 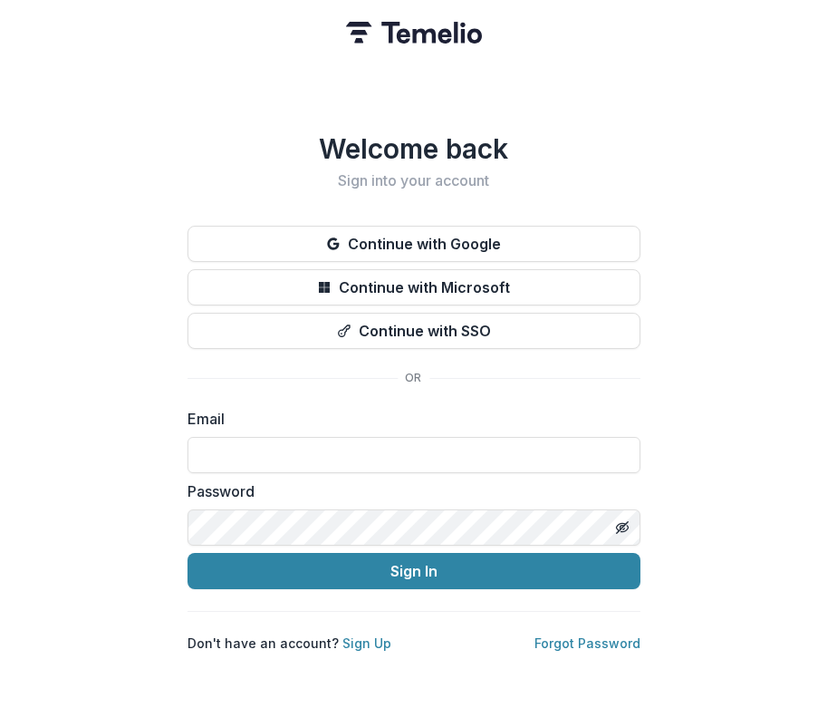 What do you see at coordinates (367, 643) in the screenshot?
I see `a: Sign Up` at bounding box center [367, 643].